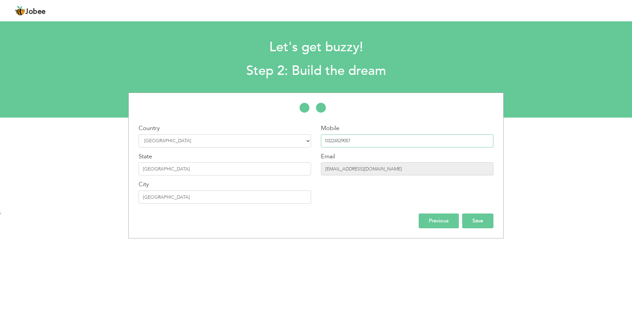  What do you see at coordinates (328, 157) in the screenshot?
I see `label: Email` at bounding box center [328, 157].